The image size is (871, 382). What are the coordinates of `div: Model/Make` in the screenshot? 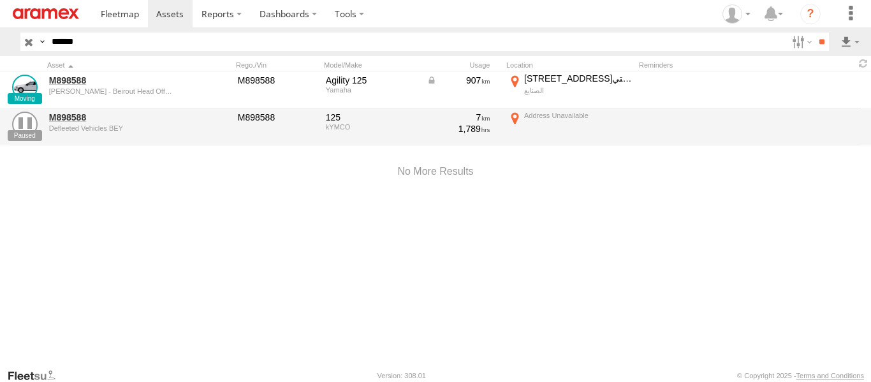 It's located at (372, 65).